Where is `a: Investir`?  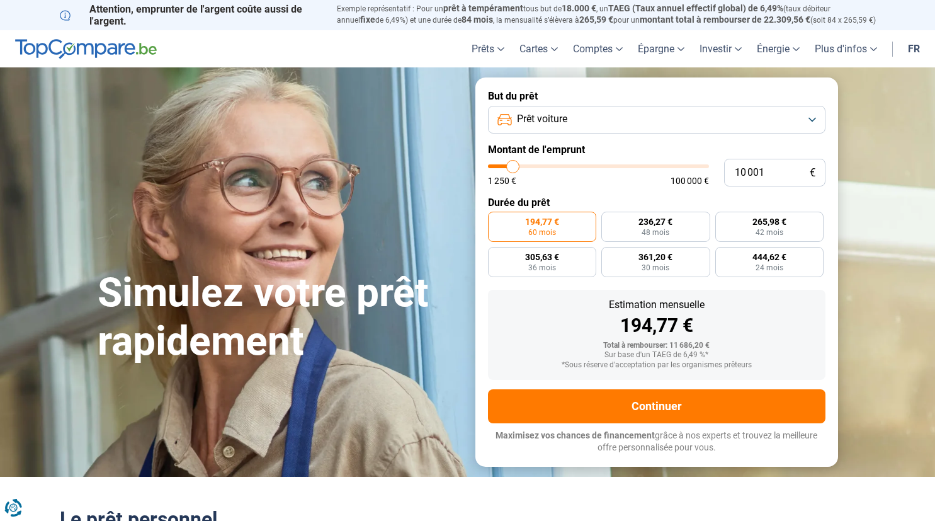
a: Investir is located at coordinates (720, 48).